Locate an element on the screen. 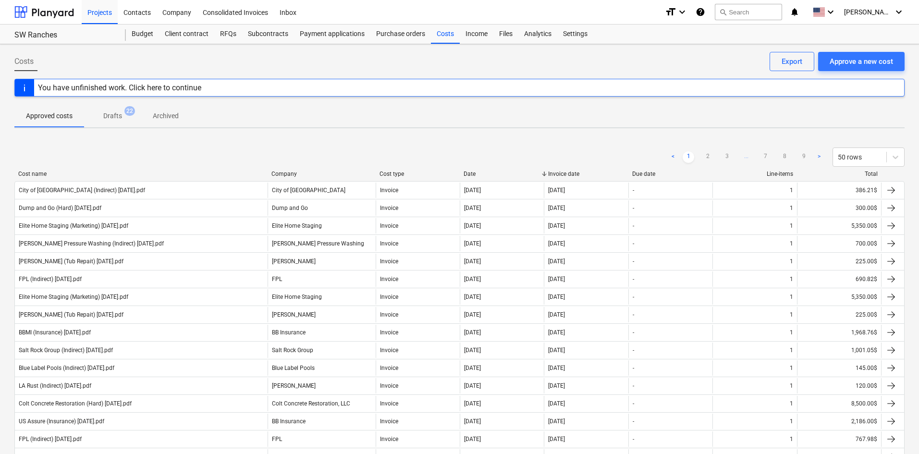  button: Approve a new cost is located at coordinates (861, 61).